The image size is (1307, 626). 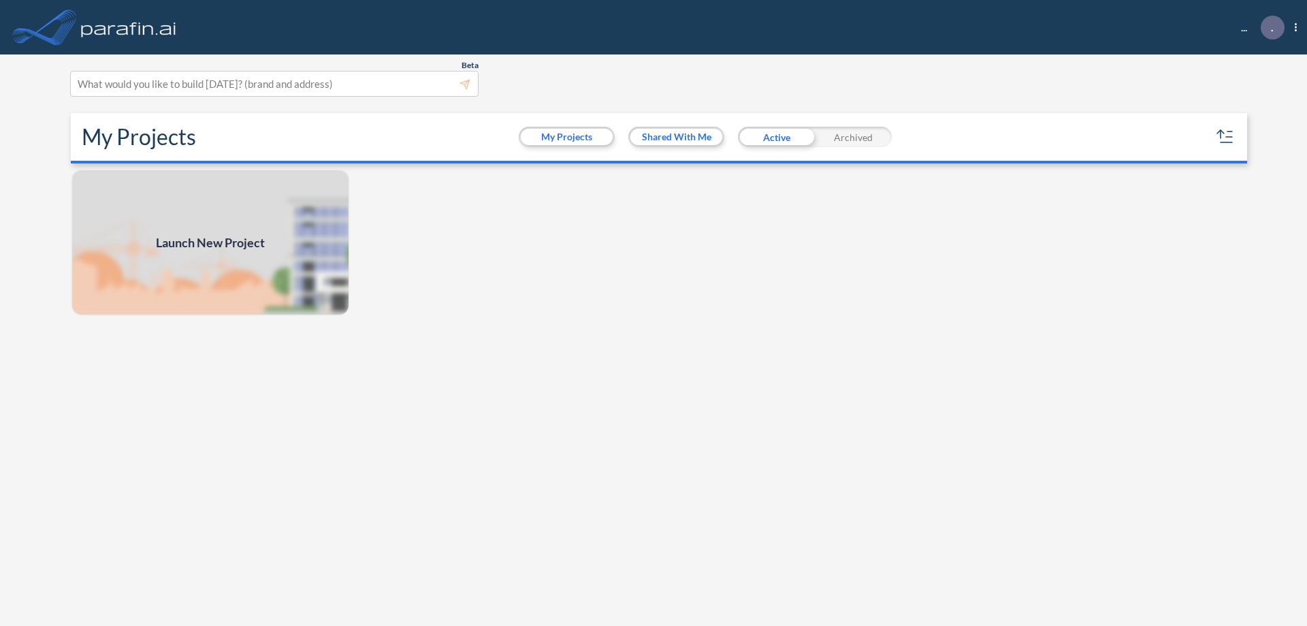 I want to click on button: sort, so click(x=1226, y=137).